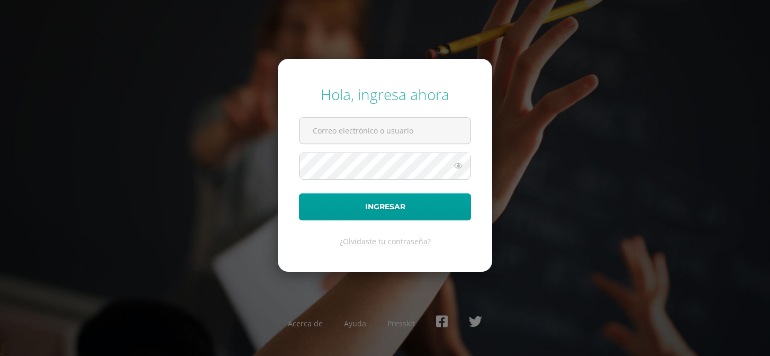  Describe the element at coordinates (401, 323) in the screenshot. I see `a: Presskit` at that location.